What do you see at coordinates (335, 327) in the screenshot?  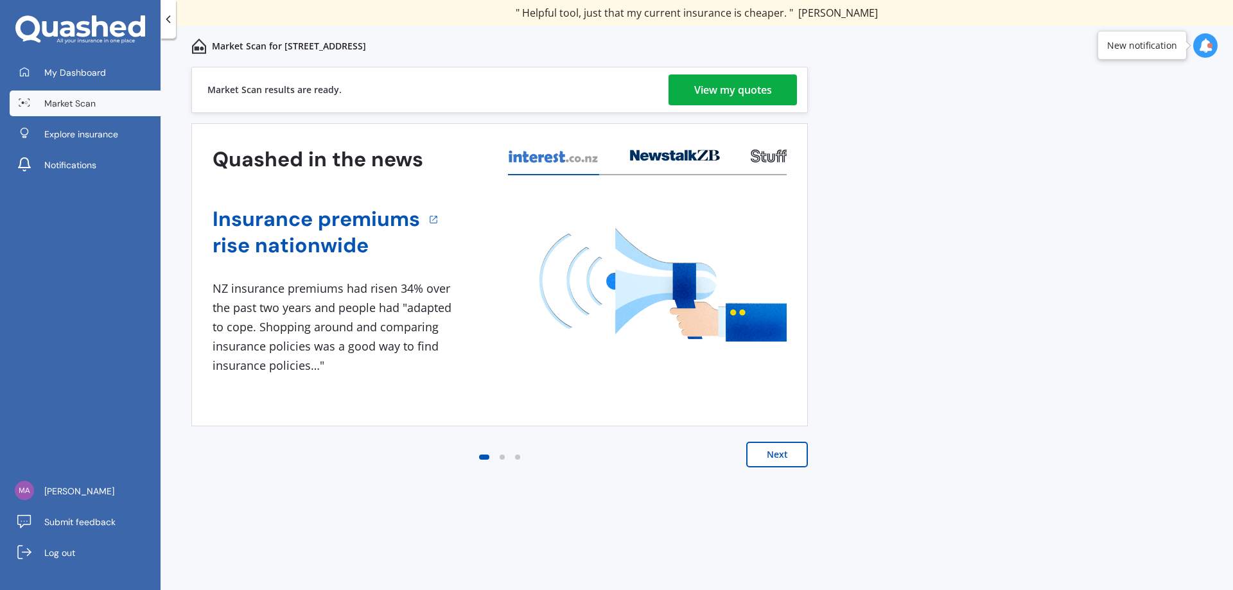 I see `div: NZ insurance premiums had risen 34% over the past two years and people had "adapted to cope. Shop...` at bounding box center [335, 327].